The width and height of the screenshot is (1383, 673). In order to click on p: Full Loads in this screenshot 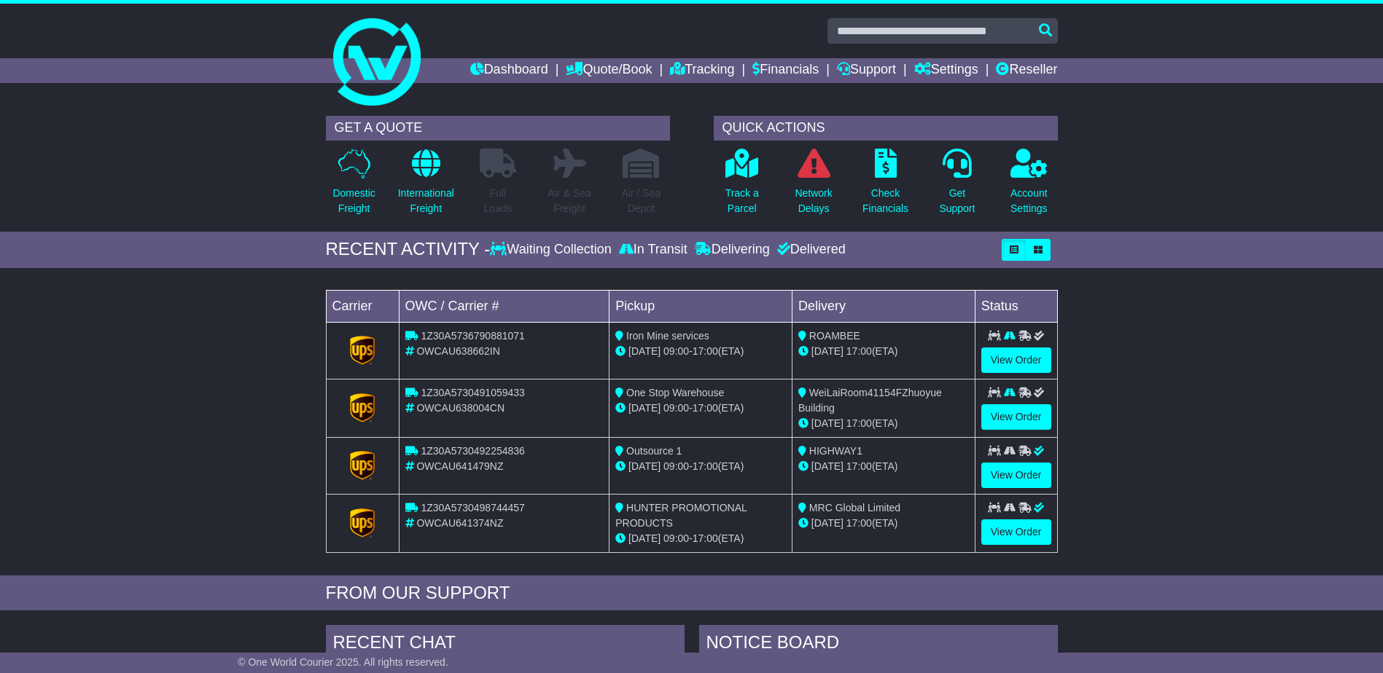, I will do `click(498, 201)`.